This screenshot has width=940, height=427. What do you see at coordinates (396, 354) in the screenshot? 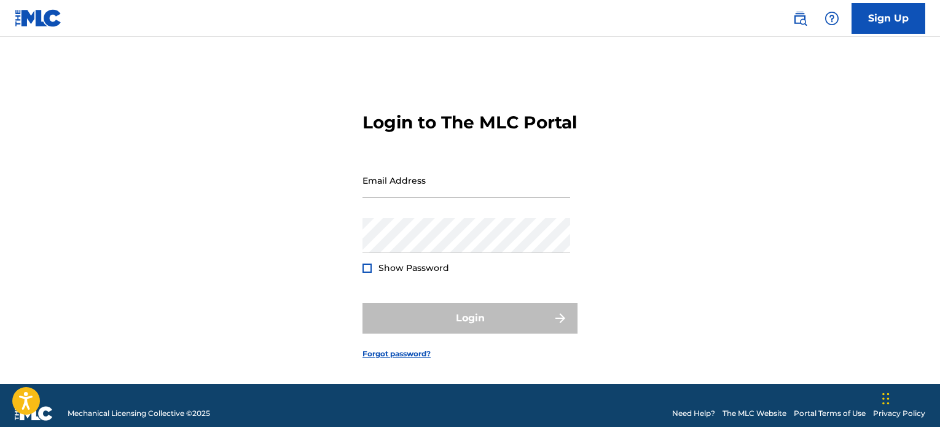
I see `a: Forgot password?` at bounding box center [396, 354].